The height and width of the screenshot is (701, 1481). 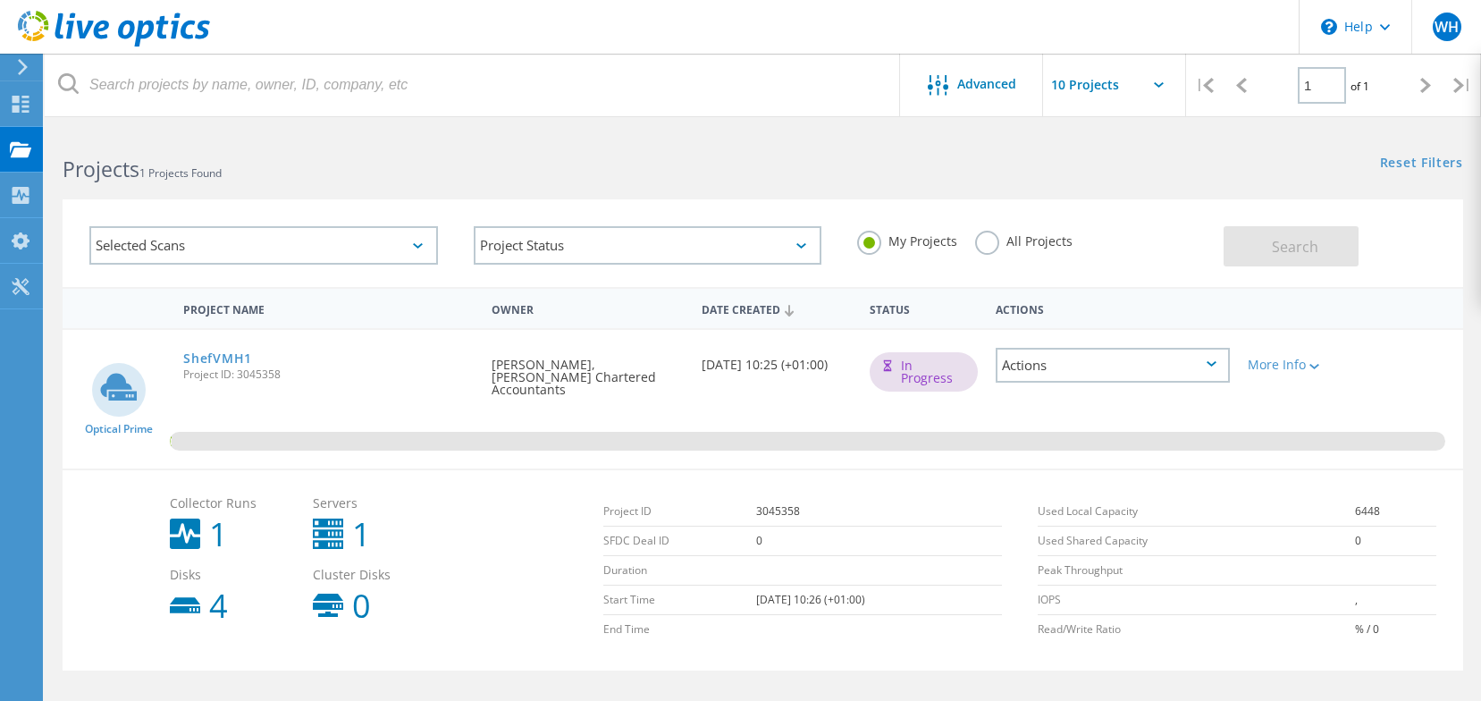 What do you see at coordinates (679, 570) in the screenshot?
I see `td: Duration` at bounding box center [679, 570].